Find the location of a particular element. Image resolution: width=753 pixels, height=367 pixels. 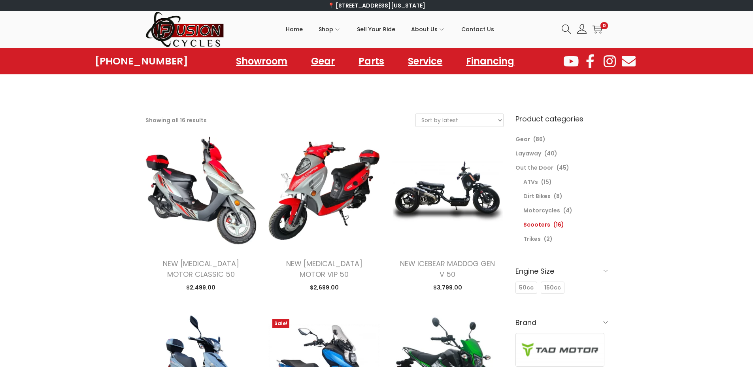

a: Sell Your Ride is located at coordinates (376, 29).